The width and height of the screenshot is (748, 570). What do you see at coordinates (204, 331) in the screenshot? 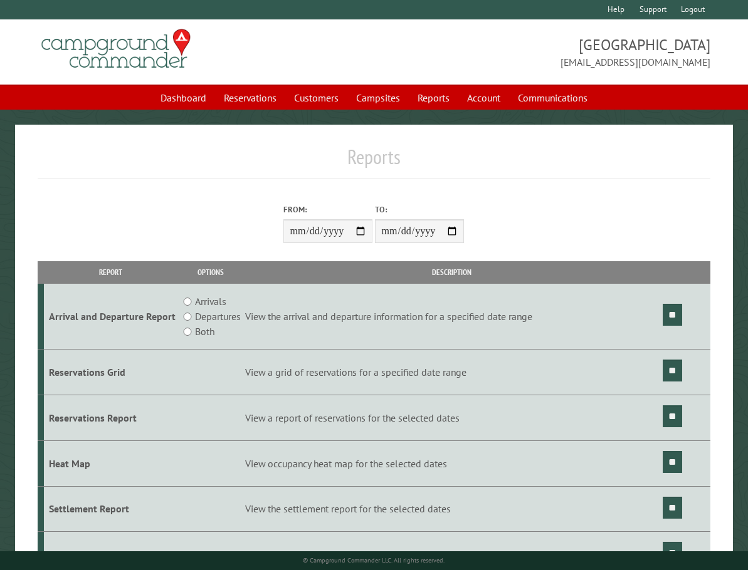
I see `label: Both` at bounding box center [204, 331].